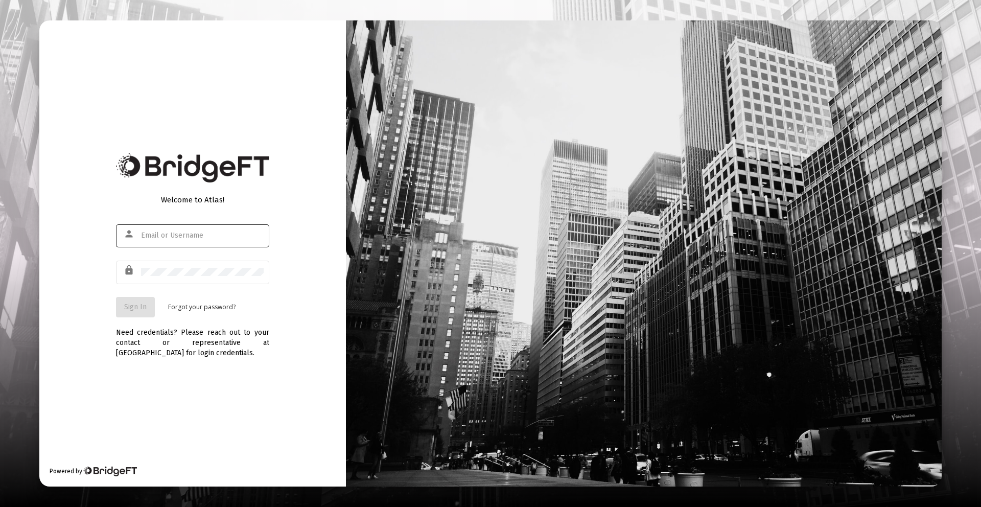 The image size is (981, 507). Describe the element at coordinates (202, 236) in the screenshot. I see `input: Email or Username` at that location.